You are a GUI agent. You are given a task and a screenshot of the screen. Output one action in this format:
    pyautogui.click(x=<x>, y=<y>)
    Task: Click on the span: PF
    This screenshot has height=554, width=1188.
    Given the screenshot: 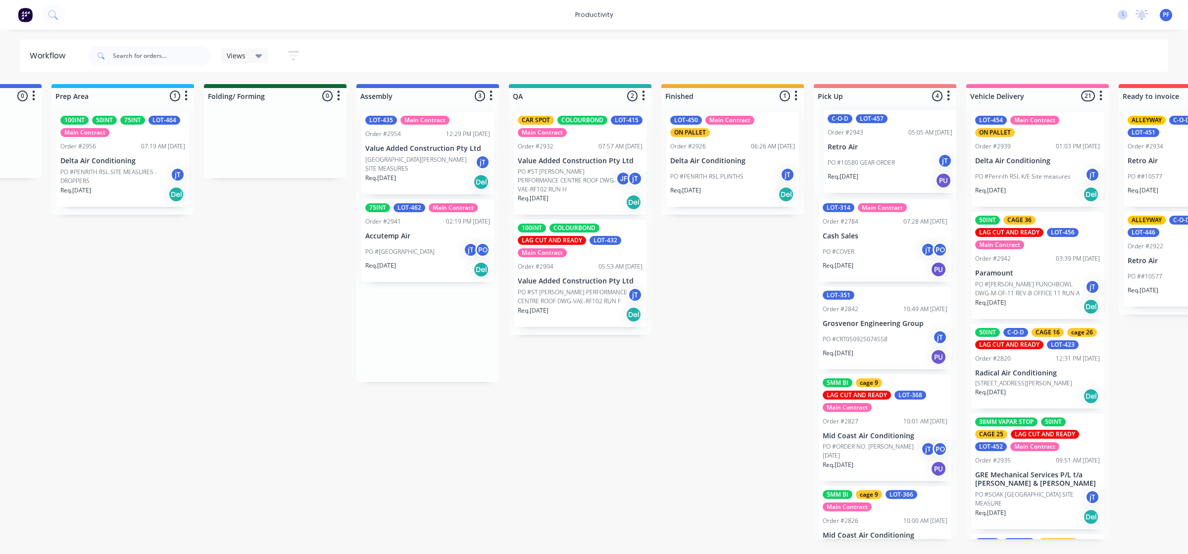 What is the action you would take?
    pyautogui.click(x=1166, y=15)
    